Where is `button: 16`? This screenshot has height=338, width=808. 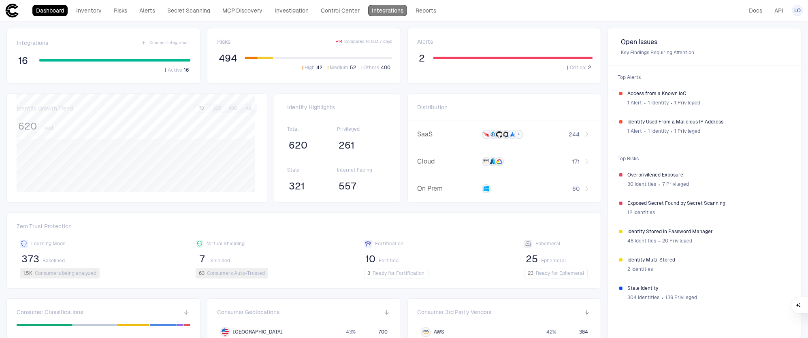 button: 16 is located at coordinates (23, 61).